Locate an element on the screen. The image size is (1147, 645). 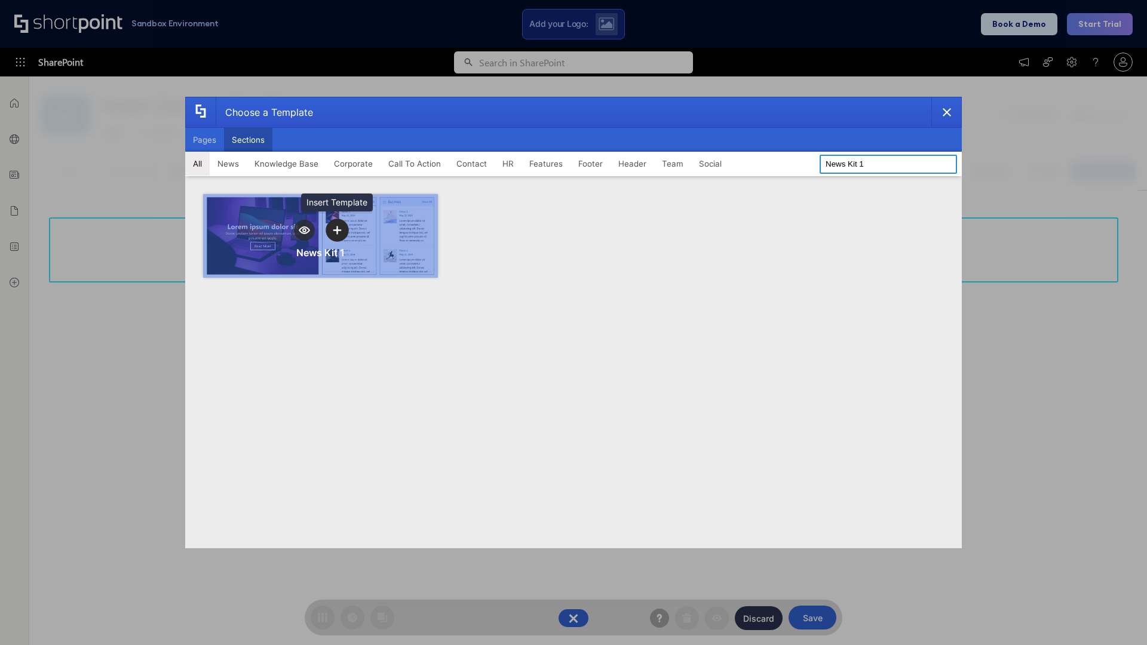
button: All is located at coordinates (197, 164).